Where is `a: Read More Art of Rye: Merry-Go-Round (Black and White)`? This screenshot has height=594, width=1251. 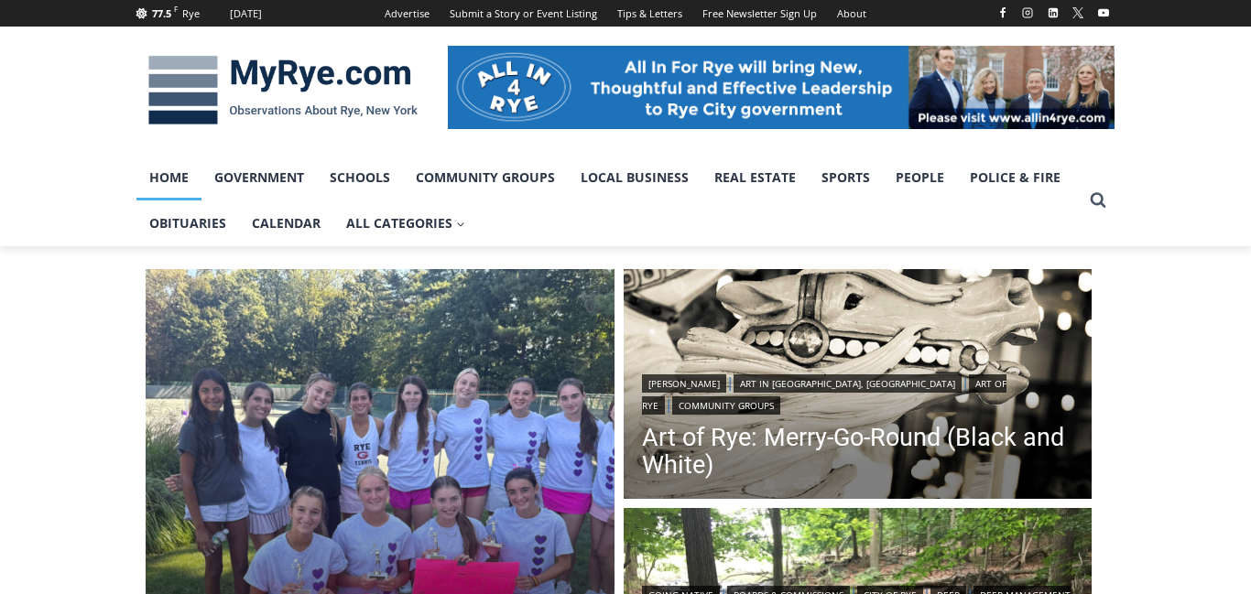
a: Read More Art of Rye: Merry-Go-Round (Black and White) is located at coordinates (858, 387).